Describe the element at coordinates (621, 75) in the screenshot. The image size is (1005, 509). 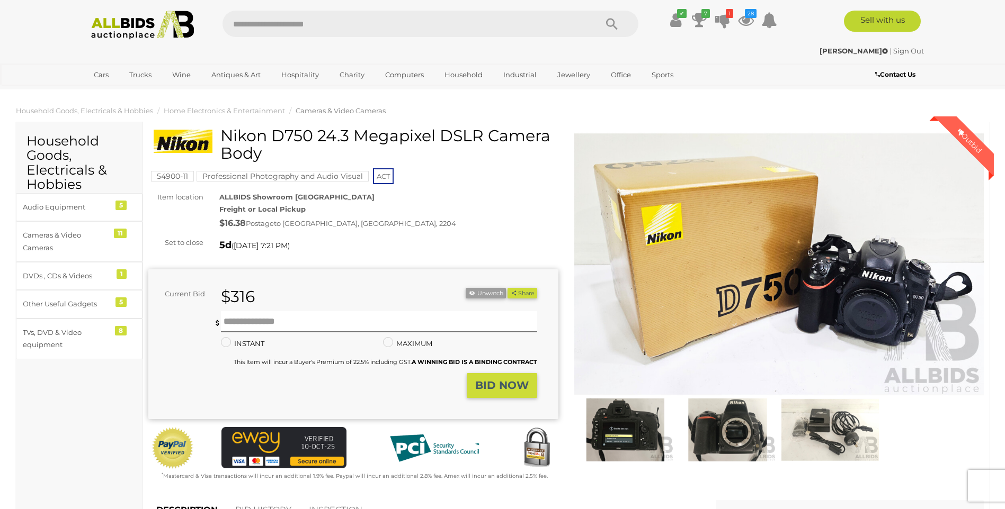
I see `a: Office` at that location.